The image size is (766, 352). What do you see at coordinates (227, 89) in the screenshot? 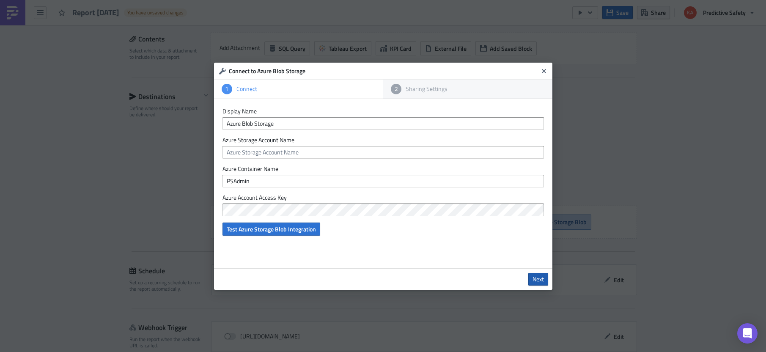
I see `div: 1` at bounding box center [227, 89].